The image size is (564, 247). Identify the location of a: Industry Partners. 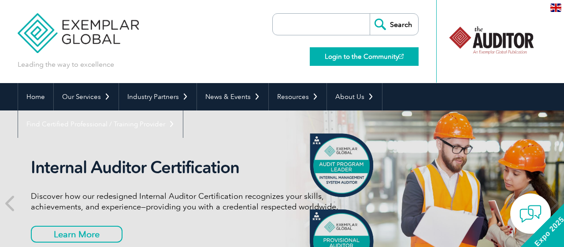
(158, 97).